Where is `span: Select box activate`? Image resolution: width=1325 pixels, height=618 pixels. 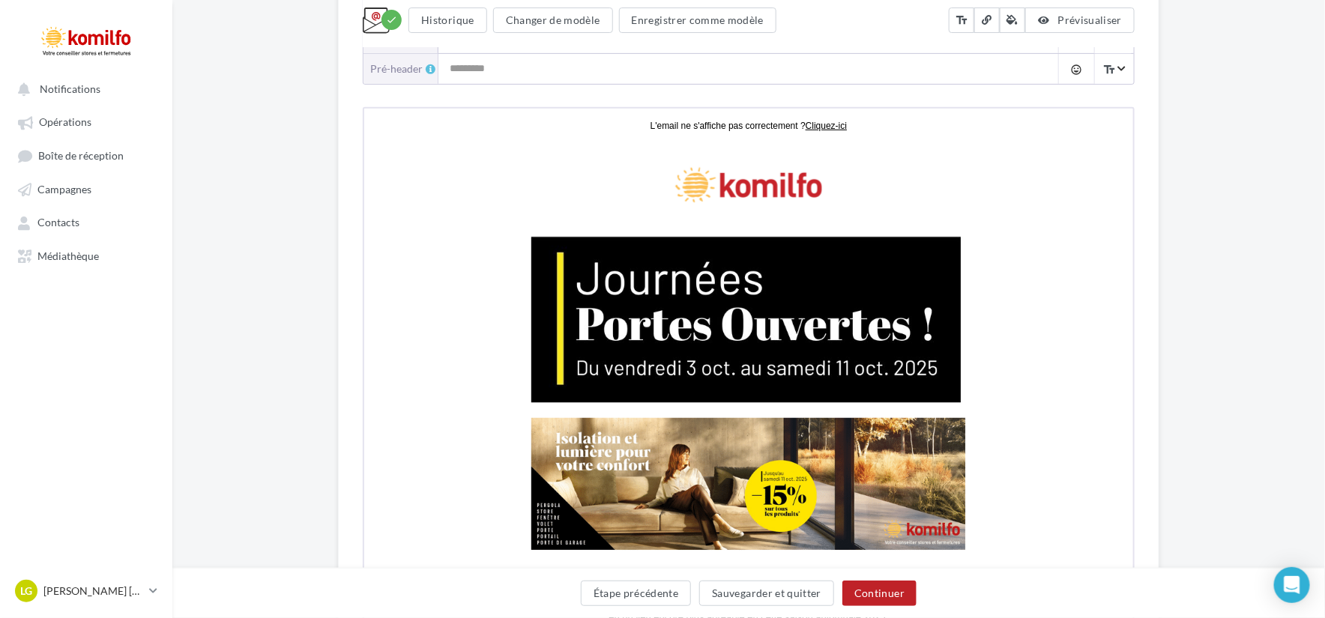 span: Select box activate is located at coordinates (1114, 69).